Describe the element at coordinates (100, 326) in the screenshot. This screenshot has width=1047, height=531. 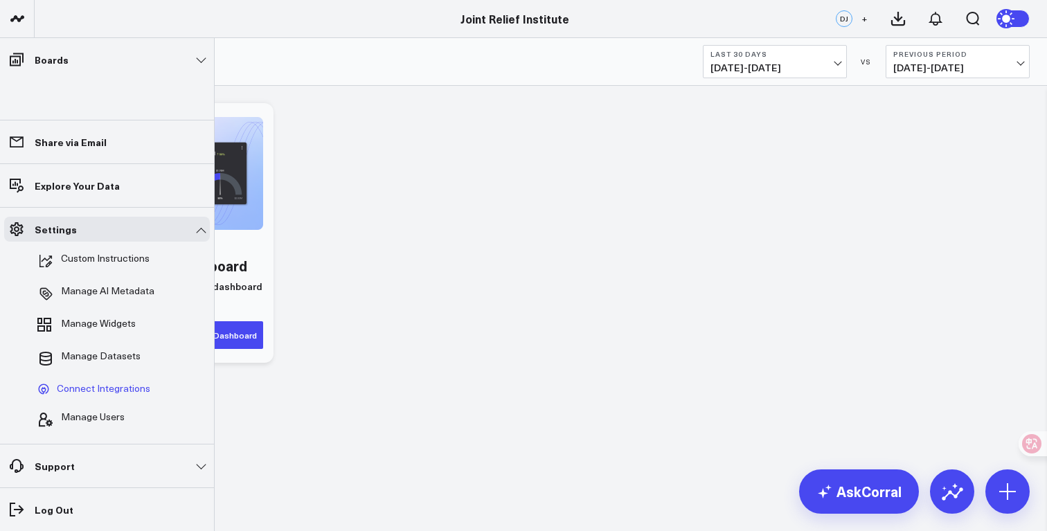
I see `a: Manage Widgets` at that location.